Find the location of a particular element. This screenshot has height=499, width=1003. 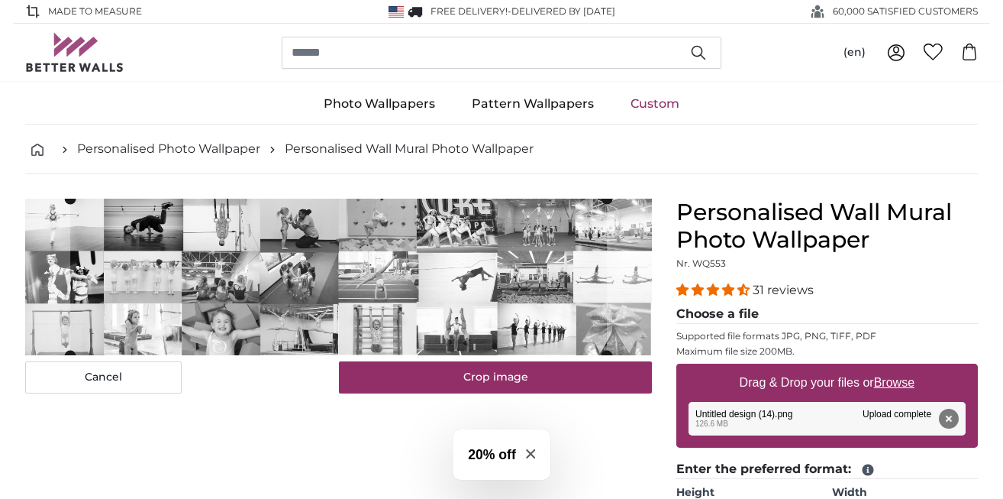

span: 31 reviews is located at coordinates (784, 289).